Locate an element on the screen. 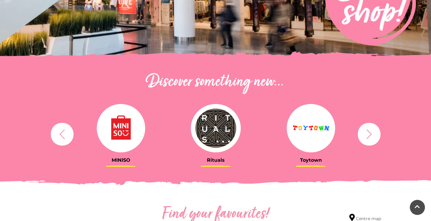  a: Toytown is located at coordinates (311, 133).